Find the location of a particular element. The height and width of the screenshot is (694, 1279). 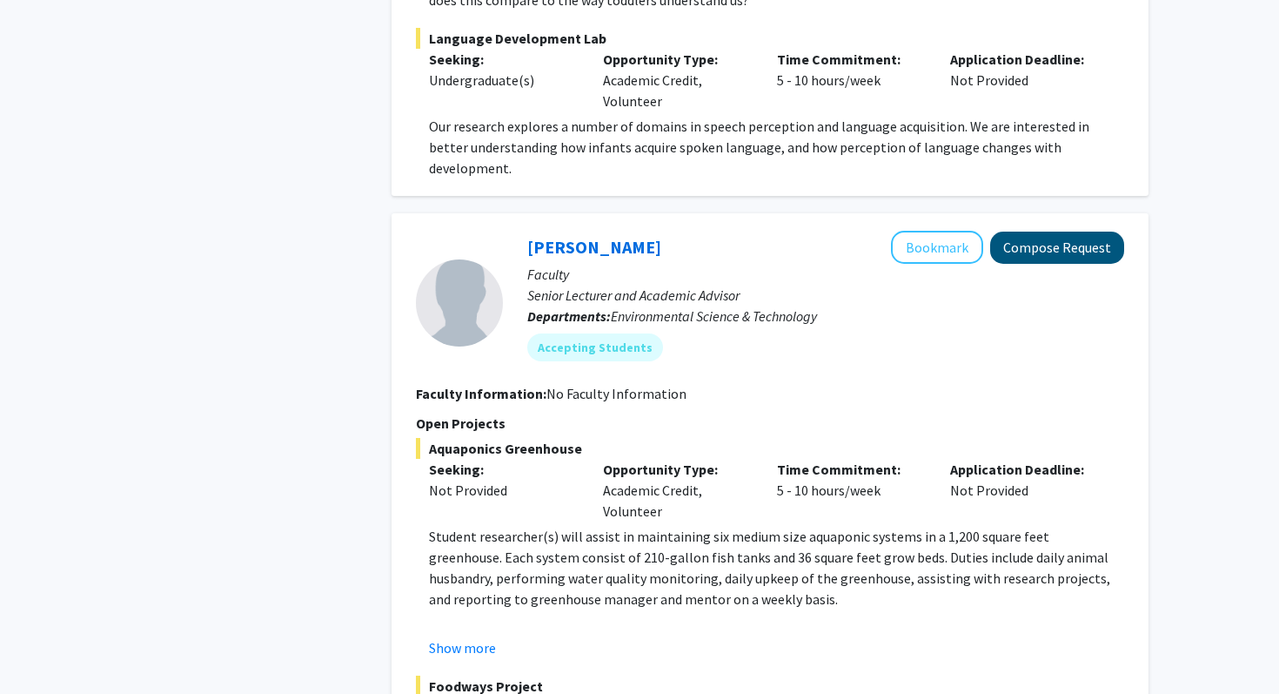

span: No Faculty Information is located at coordinates (616, 393).